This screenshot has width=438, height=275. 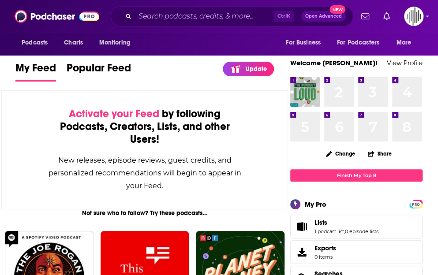 What do you see at coordinates (404, 63) in the screenshot?
I see `a: View Profile` at bounding box center [404, 63].